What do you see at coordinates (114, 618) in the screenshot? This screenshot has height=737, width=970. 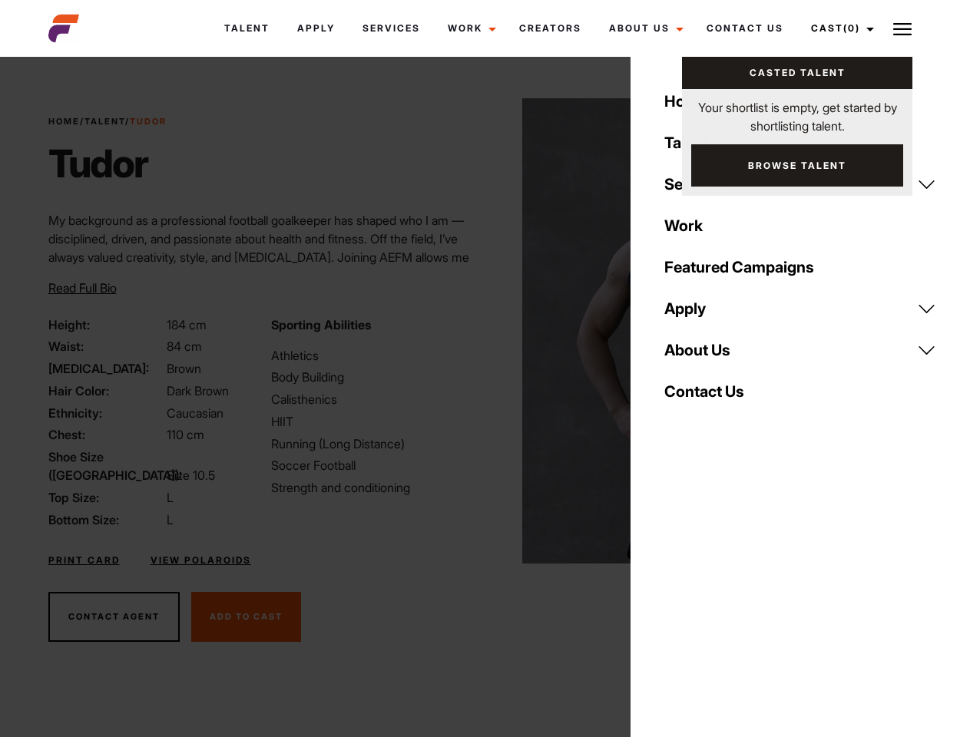 I see `button: Contact Agent` at bounding box center [114, 618].